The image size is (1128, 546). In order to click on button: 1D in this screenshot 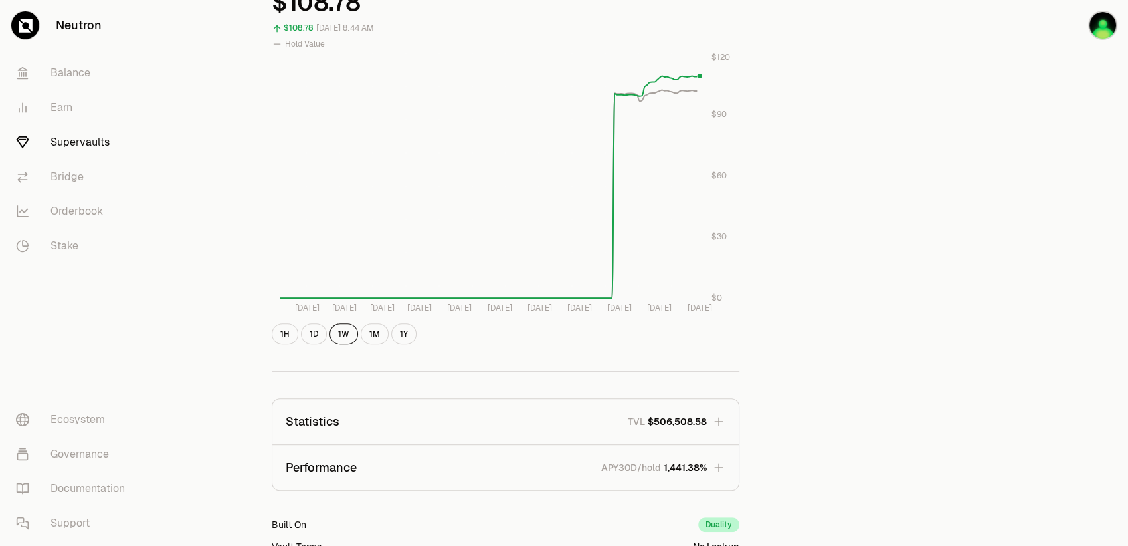, I will do `click(314, 334)`.